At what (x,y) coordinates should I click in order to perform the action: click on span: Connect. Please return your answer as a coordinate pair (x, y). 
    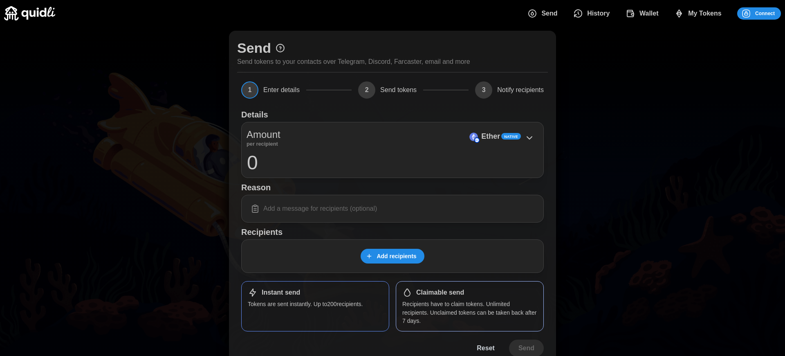
    Looking at the image, I should click on (765, 13).